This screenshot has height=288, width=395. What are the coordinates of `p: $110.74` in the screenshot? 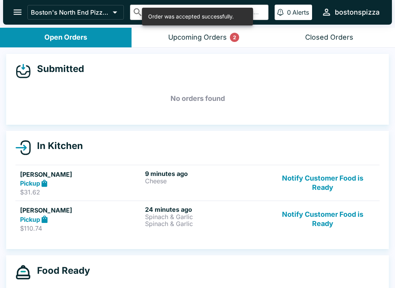 It's located at (81, 229).